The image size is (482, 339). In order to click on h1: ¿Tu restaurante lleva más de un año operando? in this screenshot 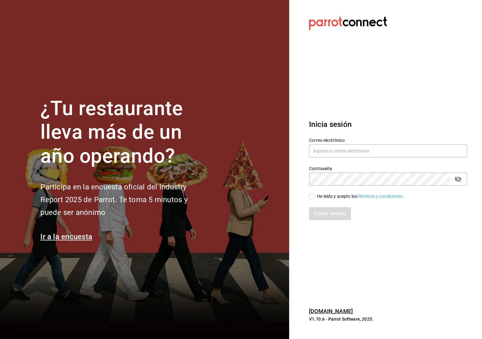, I will do `click(124, 132)`.